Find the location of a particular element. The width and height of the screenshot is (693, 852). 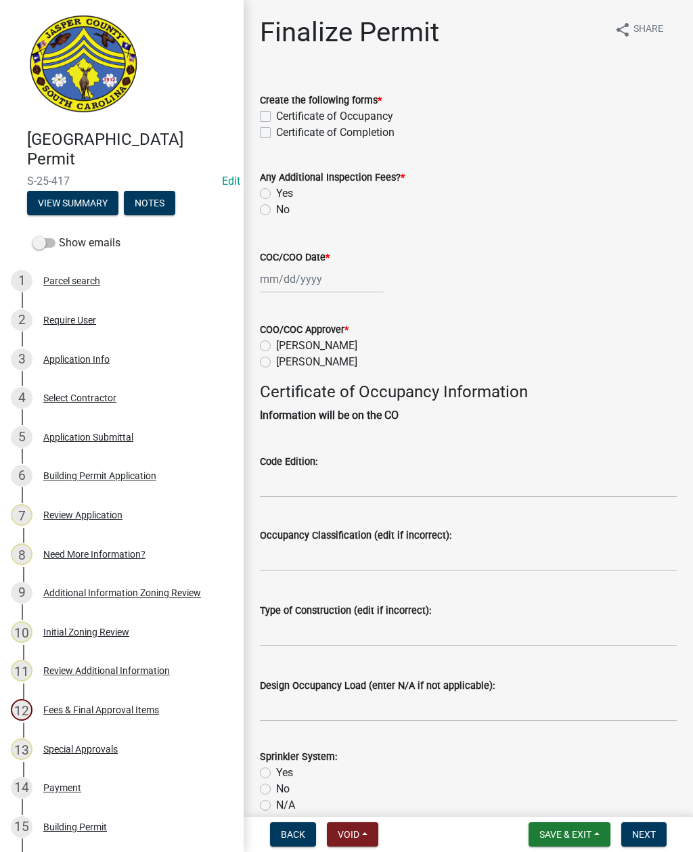

label: Type of Construction (edit if incorrect): is located at coordinates (345, 611).